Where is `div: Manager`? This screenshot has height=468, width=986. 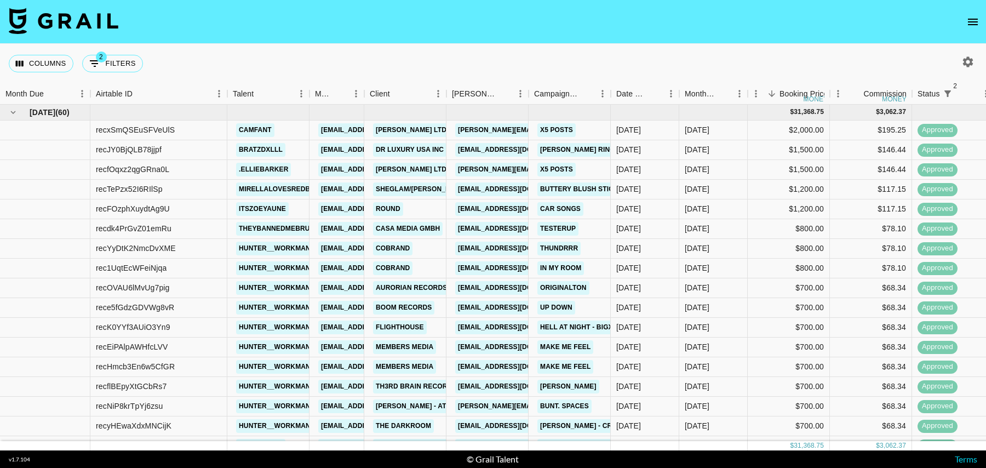 div: Manager is located at coordinates (324, 94).